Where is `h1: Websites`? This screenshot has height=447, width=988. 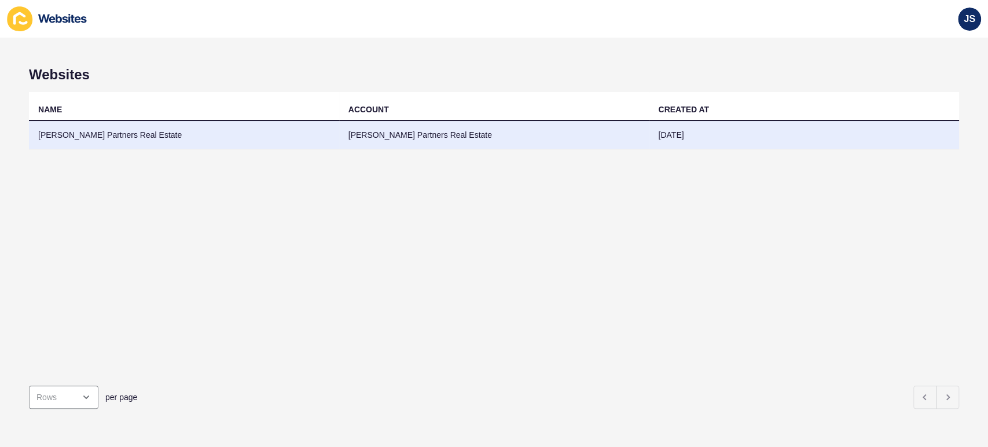
h1: Websites is located at coordinates (494, 75).